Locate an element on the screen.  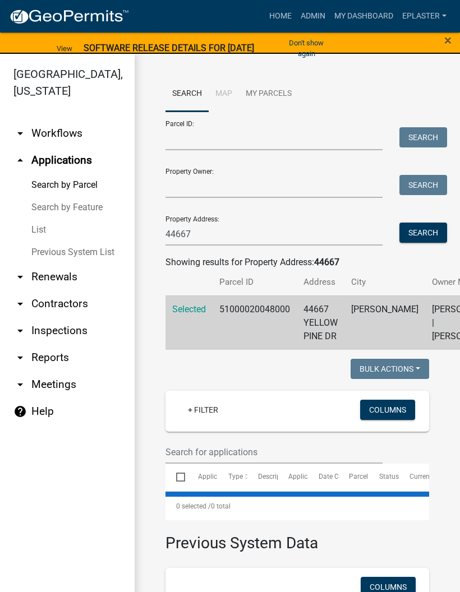
i: help is located at coordinates (20, 411).